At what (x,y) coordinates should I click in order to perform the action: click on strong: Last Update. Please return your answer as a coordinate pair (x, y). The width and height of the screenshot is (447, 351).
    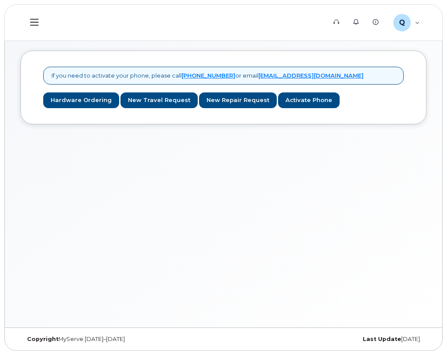
    Looking at the image, I should click on (382, 339).